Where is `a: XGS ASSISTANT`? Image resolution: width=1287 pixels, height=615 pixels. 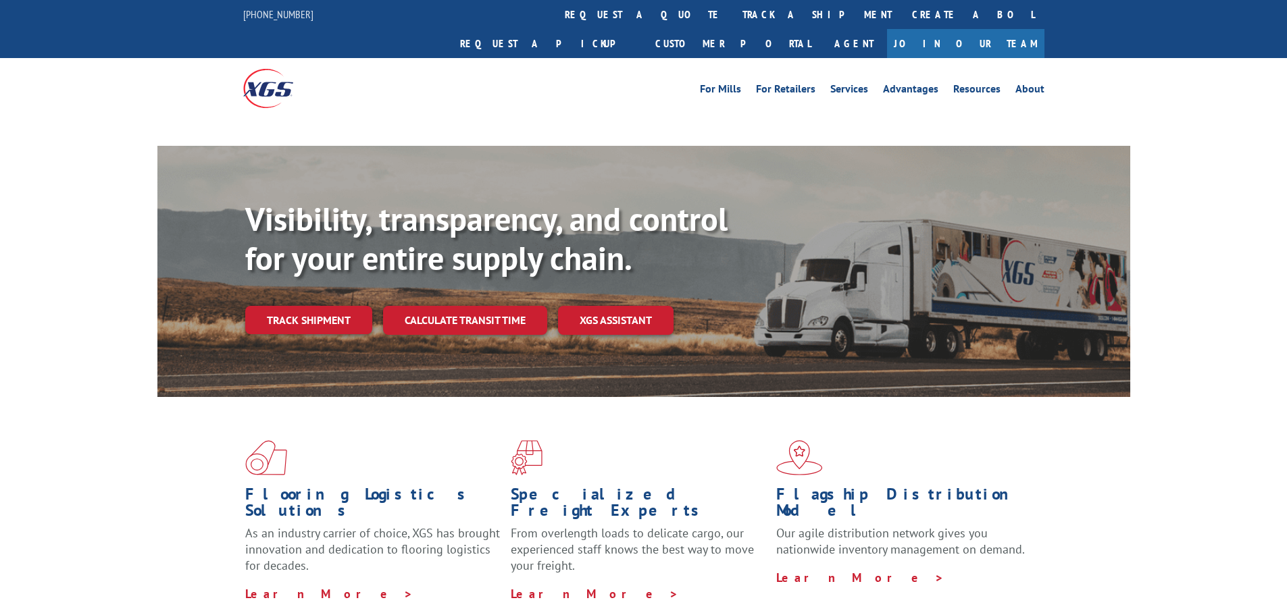 a: XGS ASSISTANT is located at coordinates (615, 320).